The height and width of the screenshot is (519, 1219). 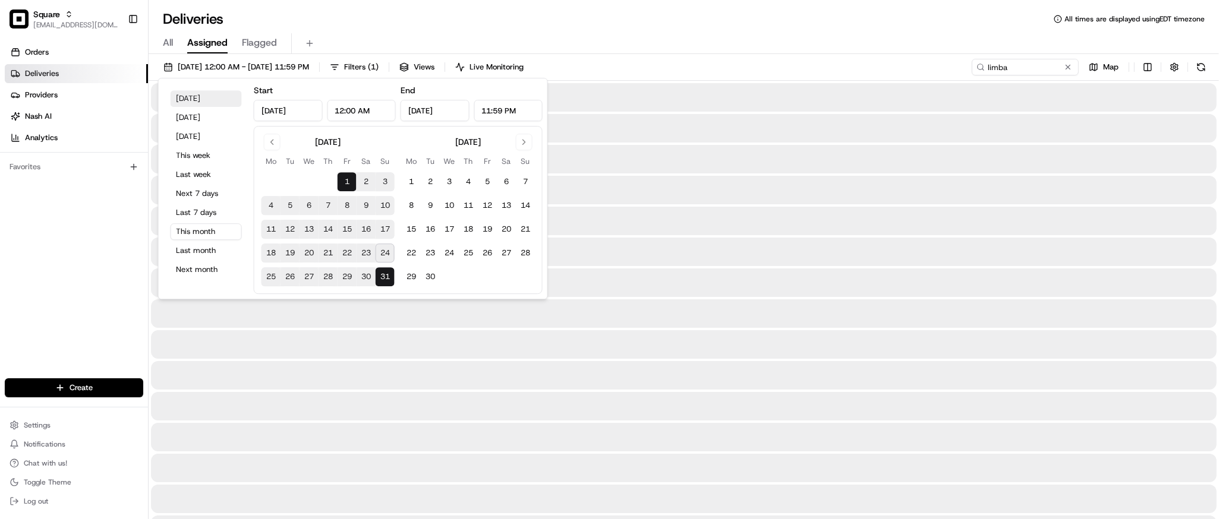 What do you see at coordinates (206, 251) in the screenshot?
I see `button: Last month` at bounding box center [206, 251].